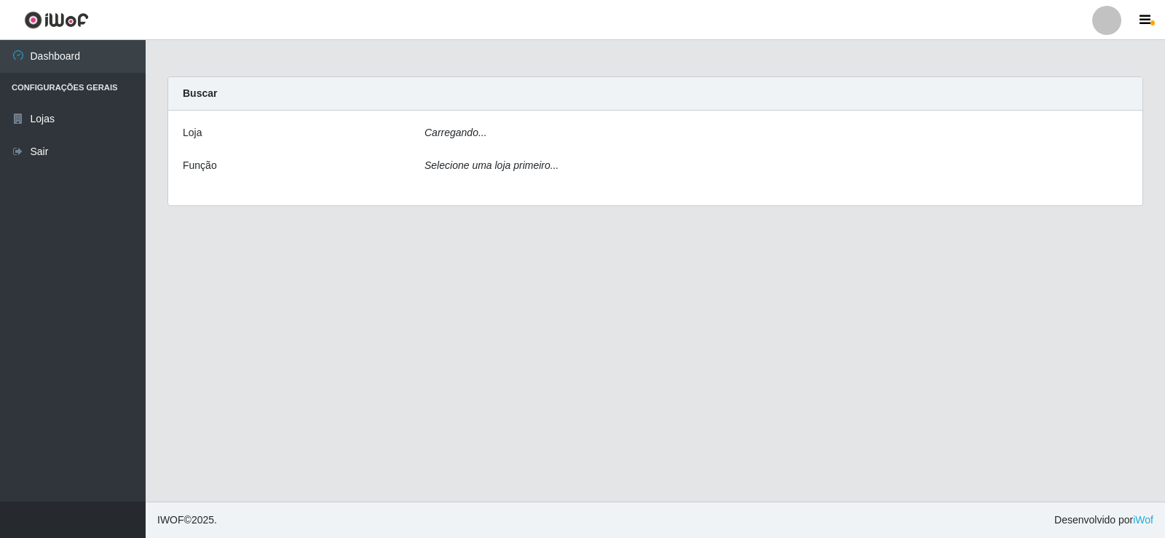  I want to click on label: Função, so click(199, 165).